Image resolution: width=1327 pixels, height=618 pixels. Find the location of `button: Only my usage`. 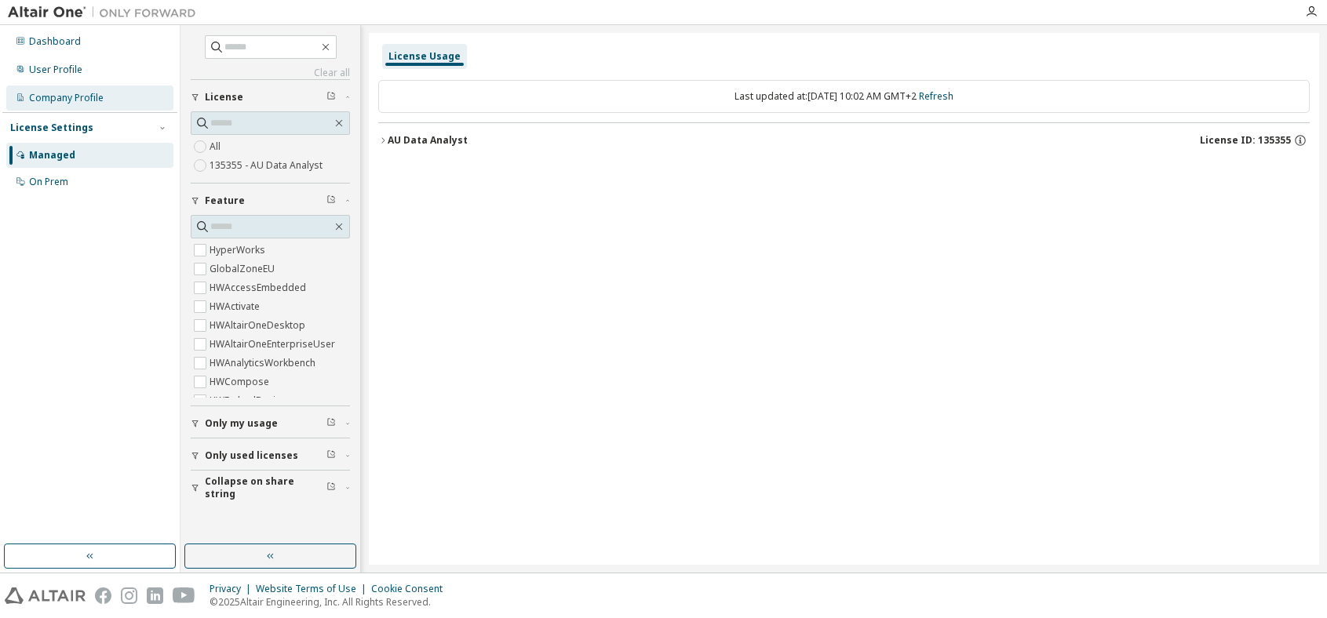

button: Only my usage is located at coordinates (270, 424).